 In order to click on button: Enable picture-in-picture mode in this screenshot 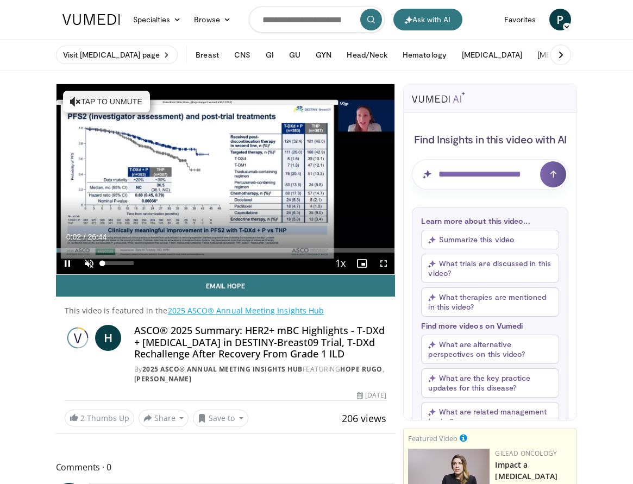, I will do `click(362, 264)`.